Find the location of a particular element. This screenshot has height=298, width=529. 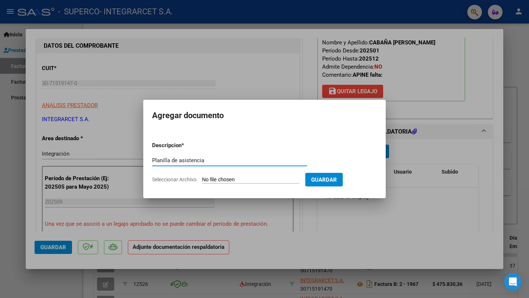

button: Guardar is located at coordinates (324, 180).